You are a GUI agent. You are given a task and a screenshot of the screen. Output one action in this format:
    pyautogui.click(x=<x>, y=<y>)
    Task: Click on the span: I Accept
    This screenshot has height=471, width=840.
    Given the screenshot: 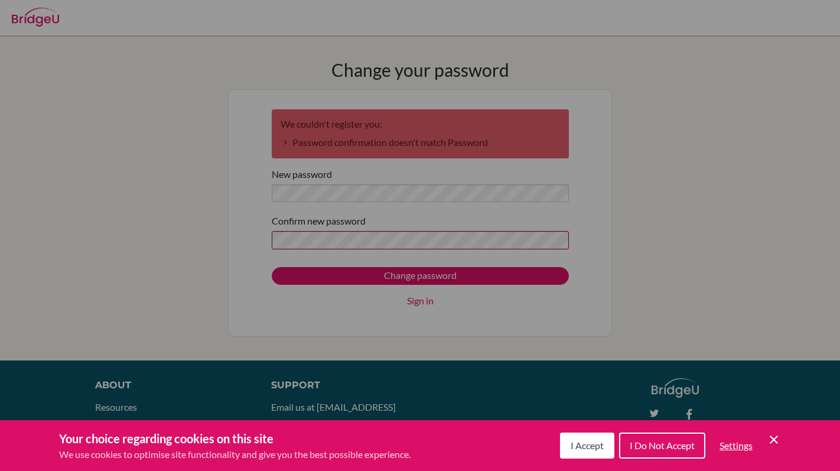 What is the action you would take?
    pyautogui.click(x=587, y=445)
    